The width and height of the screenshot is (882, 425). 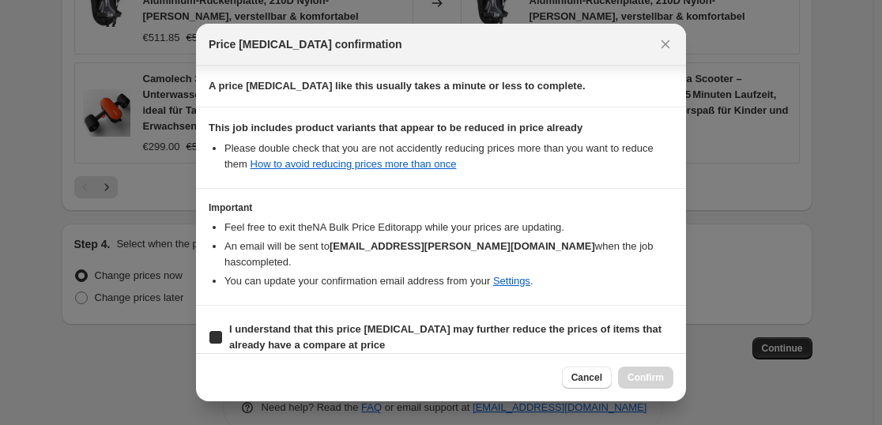 I want to click on a: Settings, so click(x=511, y=281).